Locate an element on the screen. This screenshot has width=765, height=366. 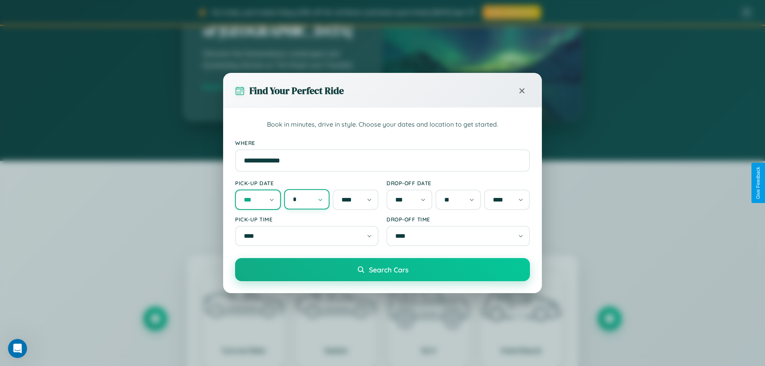
button: Search Cars is located at coordinates (383, 270).